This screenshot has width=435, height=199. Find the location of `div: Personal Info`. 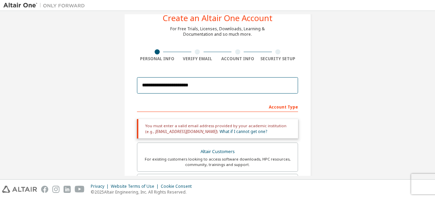

div: Personal Info is located at coordinates (157, 59).